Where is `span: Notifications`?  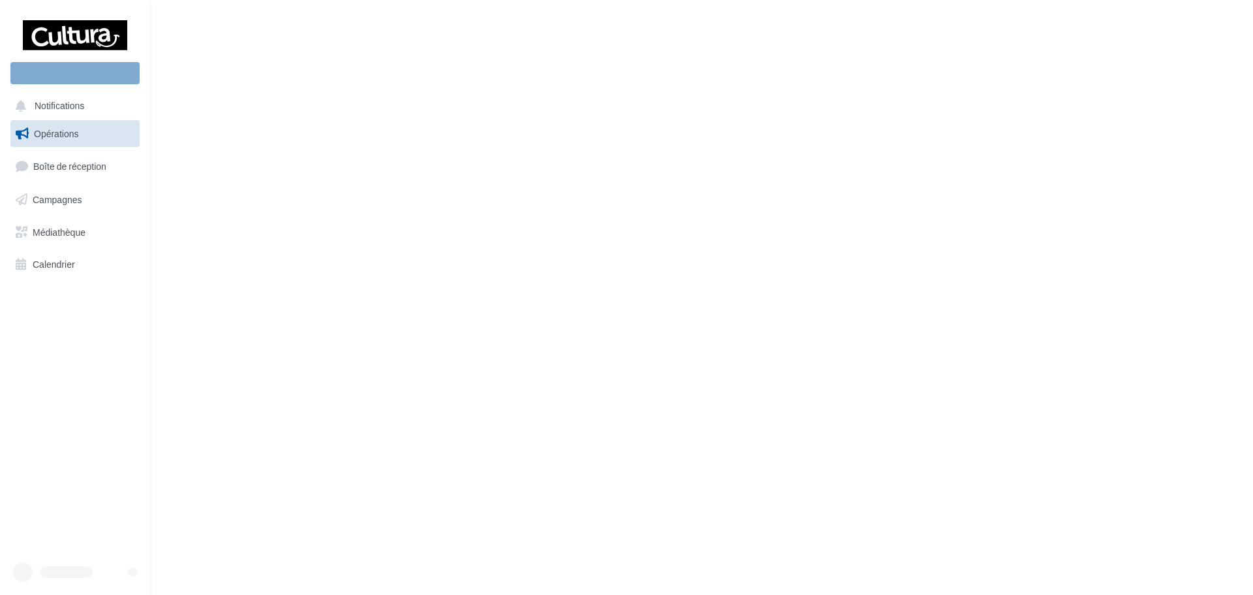 span: Notifications is located at coordinates (59, 106).